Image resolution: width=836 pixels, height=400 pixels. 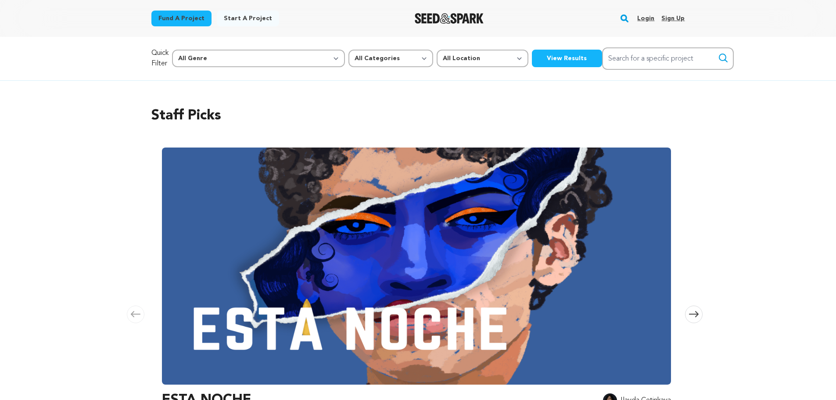 I want to click on img: ESTA NOCHE image, so click(x=416, y=266).